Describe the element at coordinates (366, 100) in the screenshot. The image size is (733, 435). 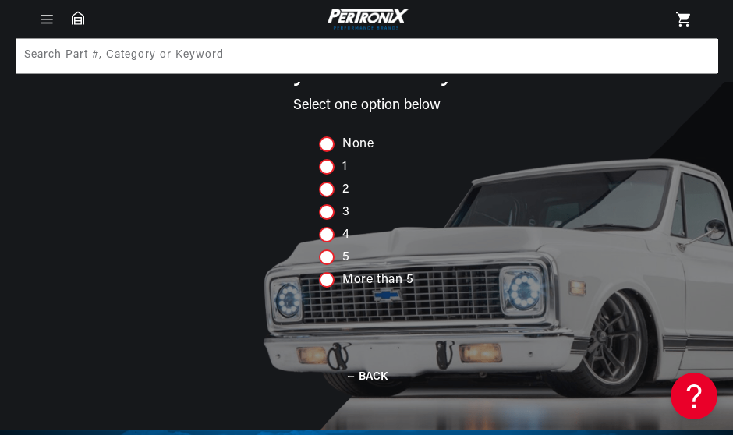
I see `div: Select one option below` at that location.